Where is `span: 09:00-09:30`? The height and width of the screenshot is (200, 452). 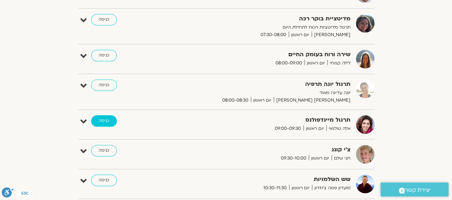
span: 09:00-09:30 is located at coordinates (288, 128).